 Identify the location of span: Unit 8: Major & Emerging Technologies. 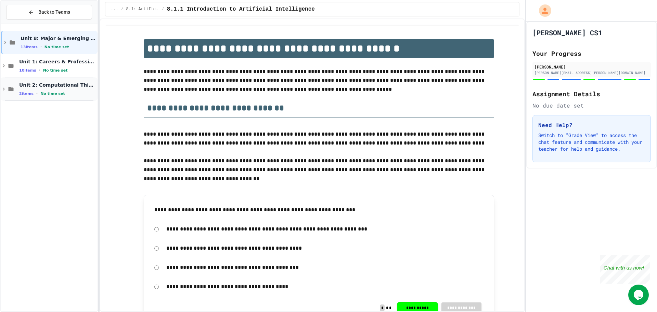
(58, 38).